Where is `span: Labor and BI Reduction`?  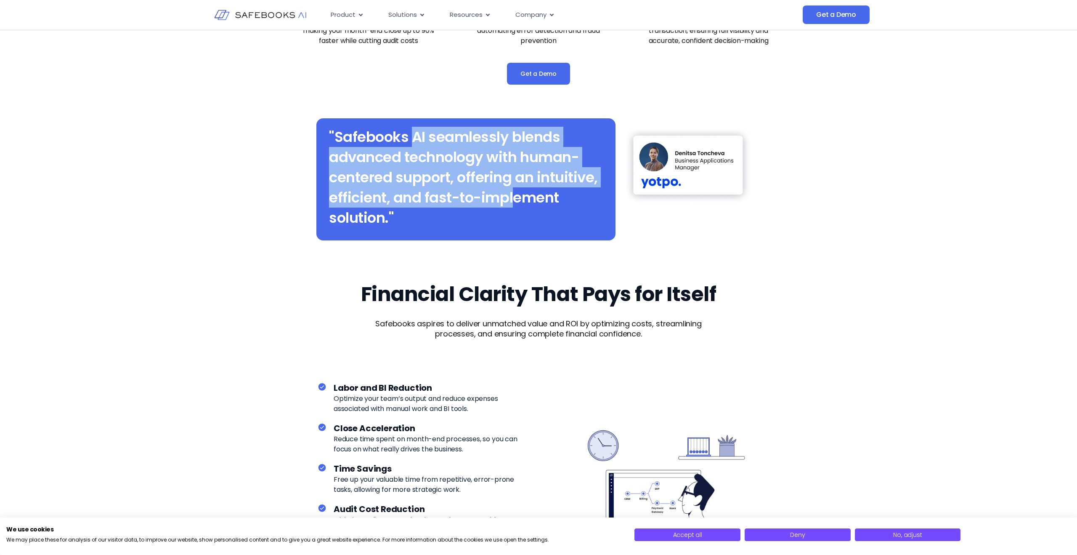
span: Labor and BI Reduction is located at coordinates (383, 388).